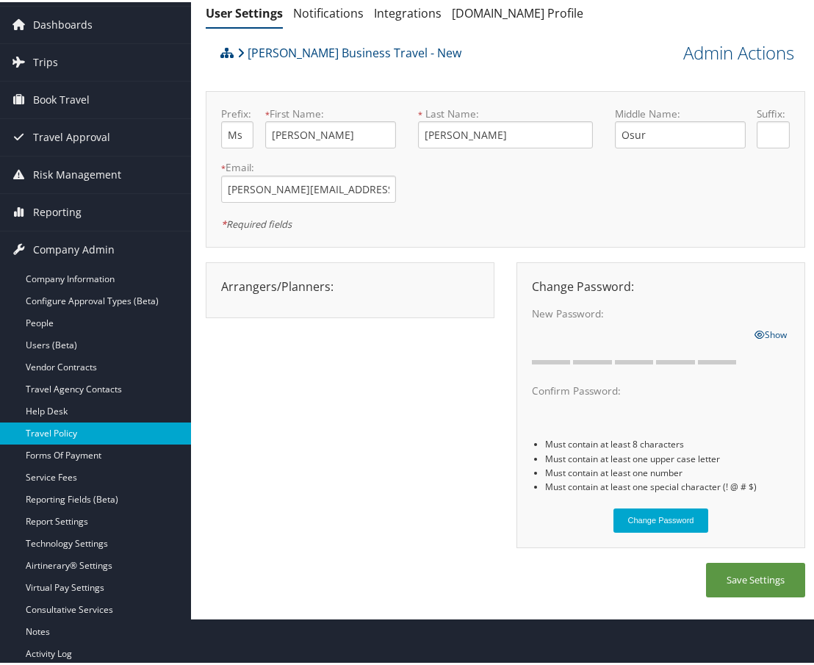 The image size is (814, 665). I want to click on a: Admin Actions, so click(738, 51).